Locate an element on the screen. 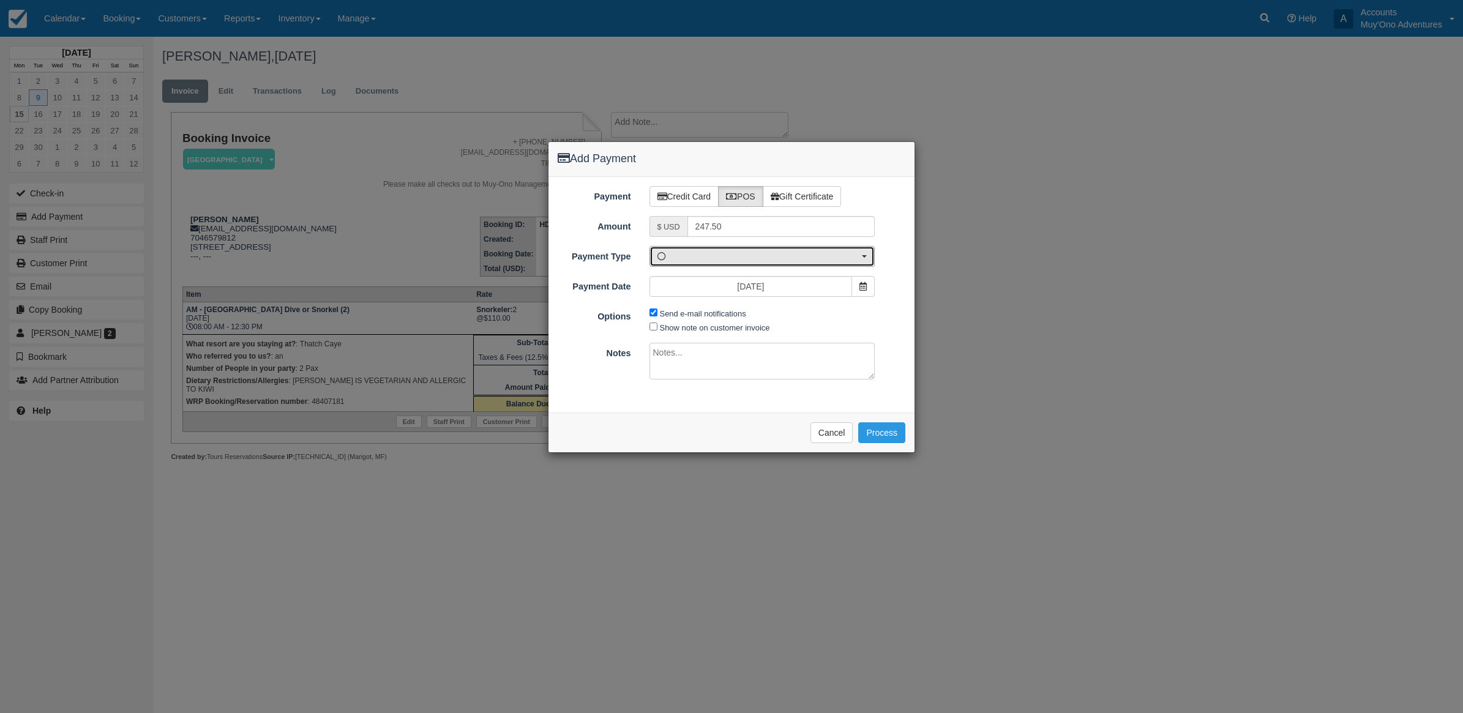 This screenshot has height=713, width=1463. label: Notes is located at coordinates (594, 351).